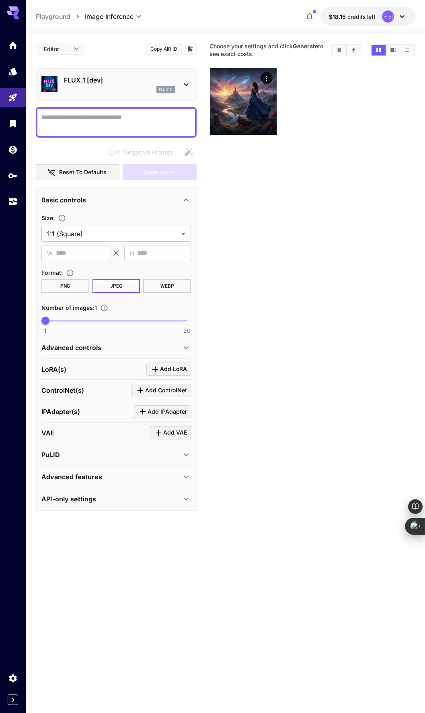 The height and width of the screenshot is (713, 425). I want to click on button: Show media in video view, so click(393, 50).